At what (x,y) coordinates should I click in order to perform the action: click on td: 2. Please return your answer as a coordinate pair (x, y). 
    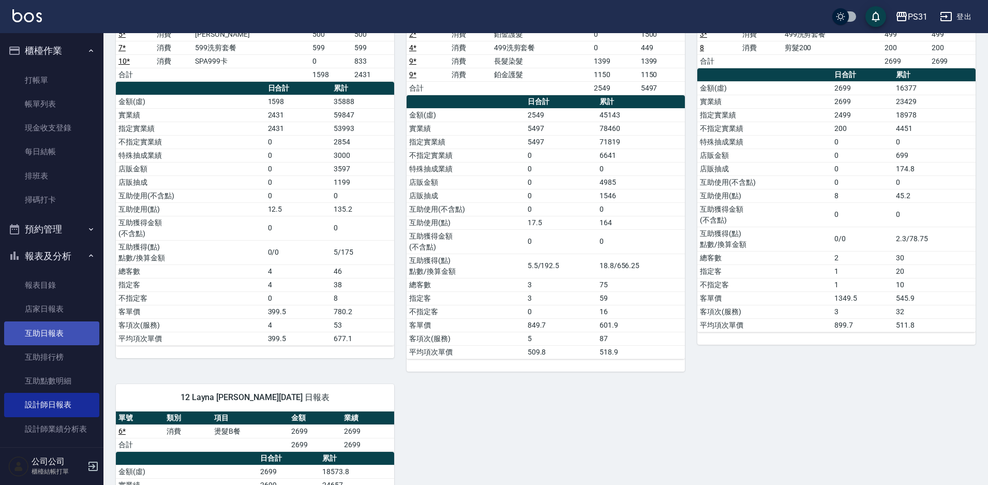
    Looking at the image, I should click on (862, 258).